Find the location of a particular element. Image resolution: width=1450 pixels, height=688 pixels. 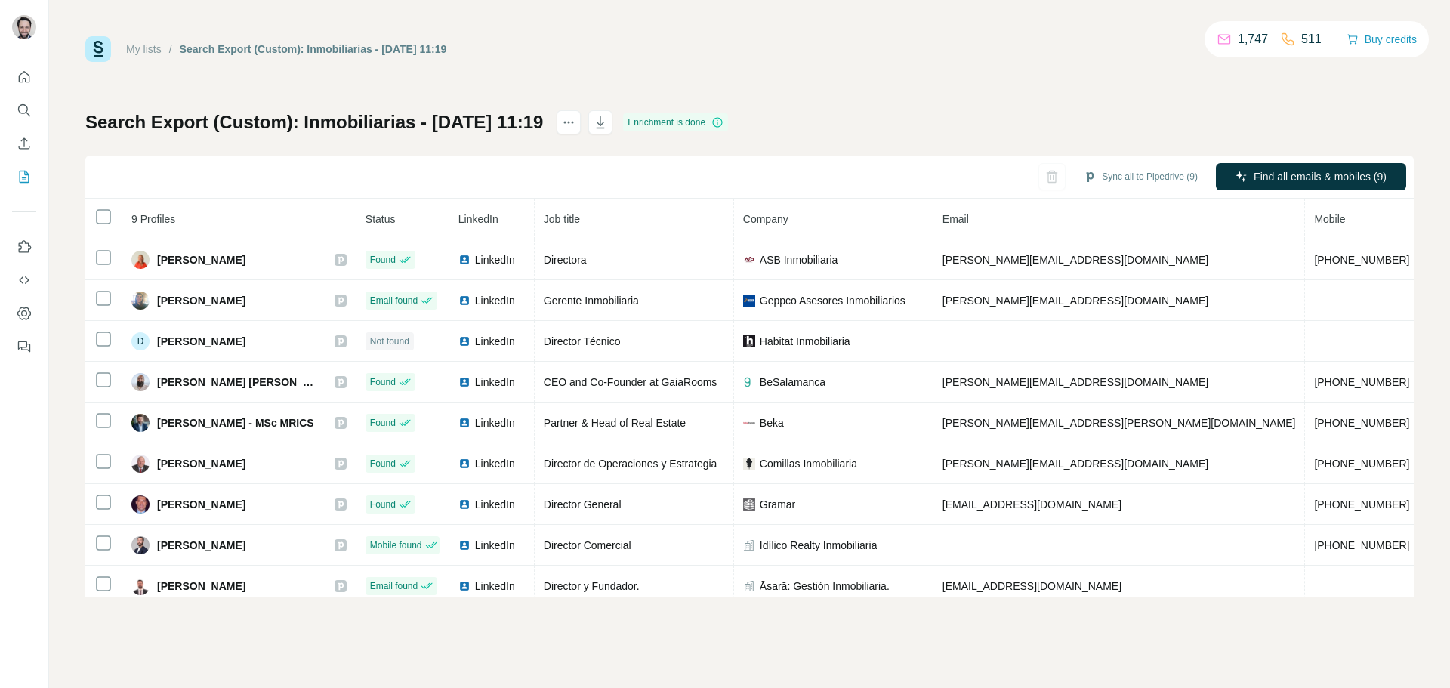

p: 1,747 is located at coordinates (1253, 39).